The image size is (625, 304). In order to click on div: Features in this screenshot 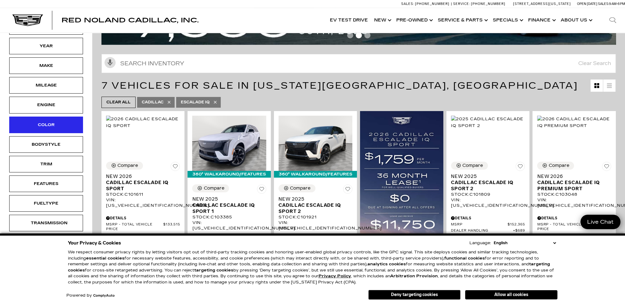, I will do `click(46, 184)`.